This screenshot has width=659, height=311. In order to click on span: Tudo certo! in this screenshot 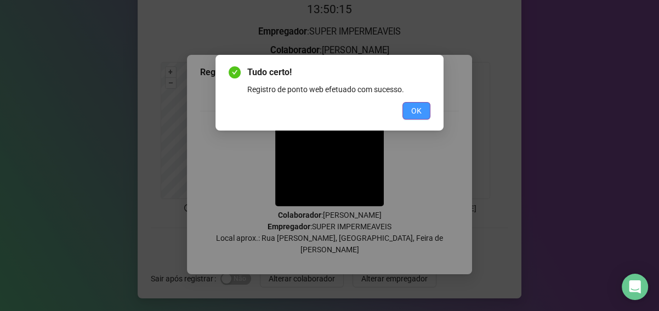, I will do `click(339, 72)`.